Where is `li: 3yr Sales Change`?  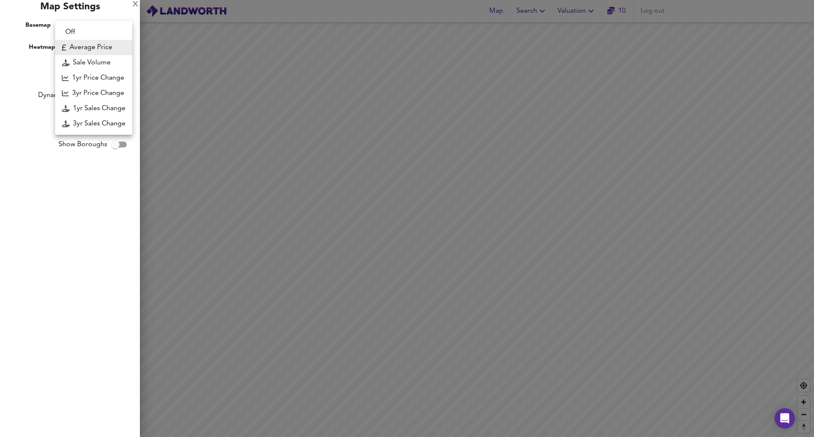 li: 3yr Sales Change is located at coordinates (94, 124).